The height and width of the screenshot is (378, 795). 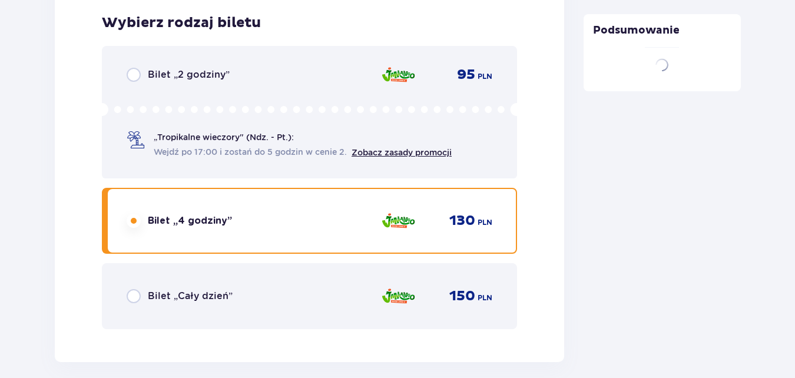 I want to click on span: 150, so click(x=462, y=296).